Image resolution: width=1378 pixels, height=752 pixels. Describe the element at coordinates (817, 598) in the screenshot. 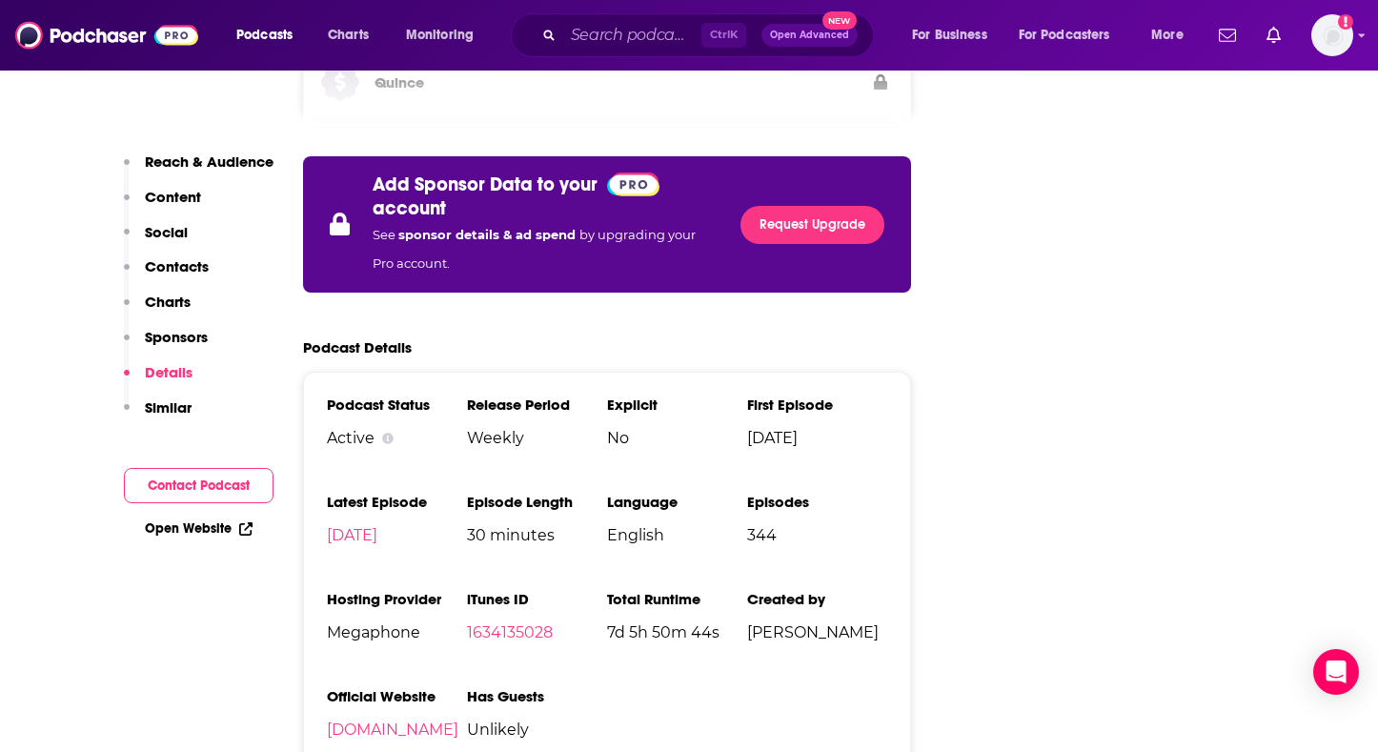

I see `h3: Created by` at that location.